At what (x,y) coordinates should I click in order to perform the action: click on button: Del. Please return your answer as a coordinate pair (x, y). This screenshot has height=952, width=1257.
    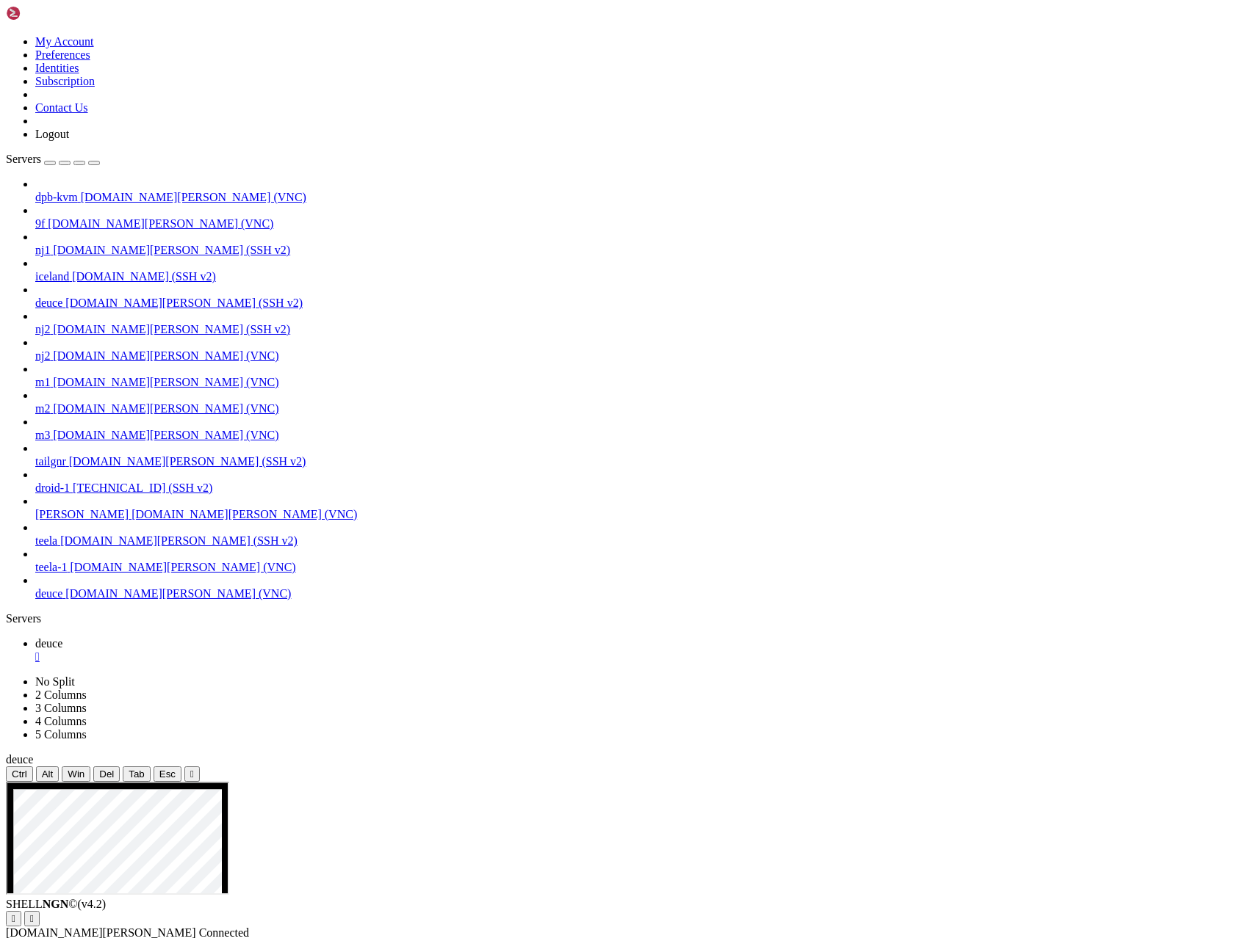
    Looking at the image, I should click on (106, 774).